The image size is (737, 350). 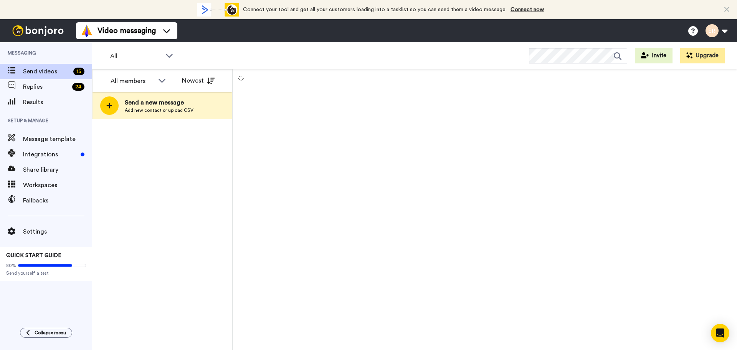 What do you see at coordinates (38, 31) in the screenshot?
I see `img: bj-logo-header-white.svg` at bounding box center [38, 31].